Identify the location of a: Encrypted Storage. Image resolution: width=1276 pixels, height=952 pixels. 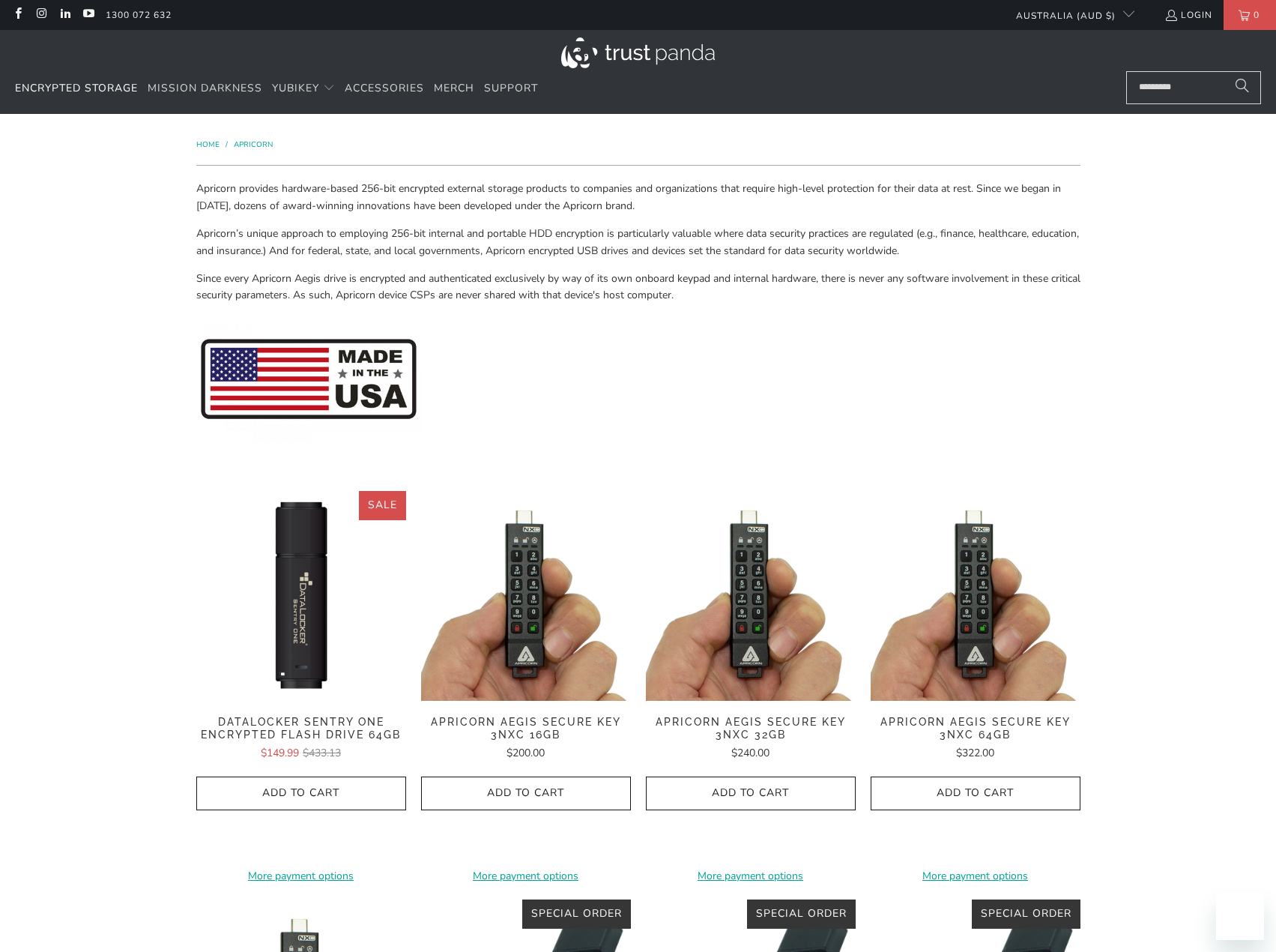
(77, 88).